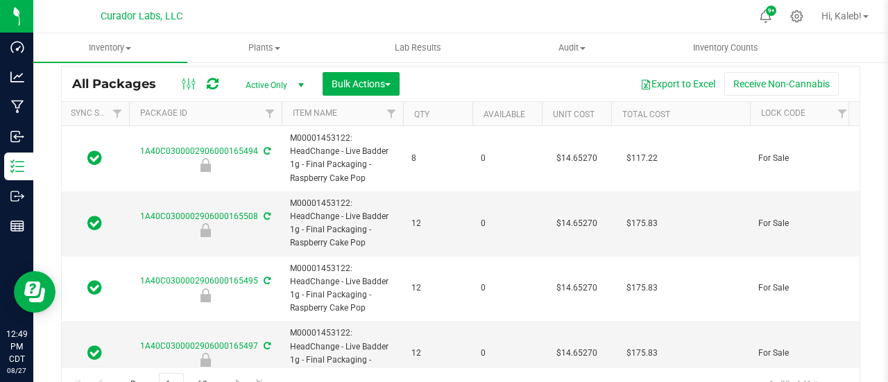  Describe the element at coordinates (361, 84) in the screenshot. I see `span: Bulk Actions` at that location.